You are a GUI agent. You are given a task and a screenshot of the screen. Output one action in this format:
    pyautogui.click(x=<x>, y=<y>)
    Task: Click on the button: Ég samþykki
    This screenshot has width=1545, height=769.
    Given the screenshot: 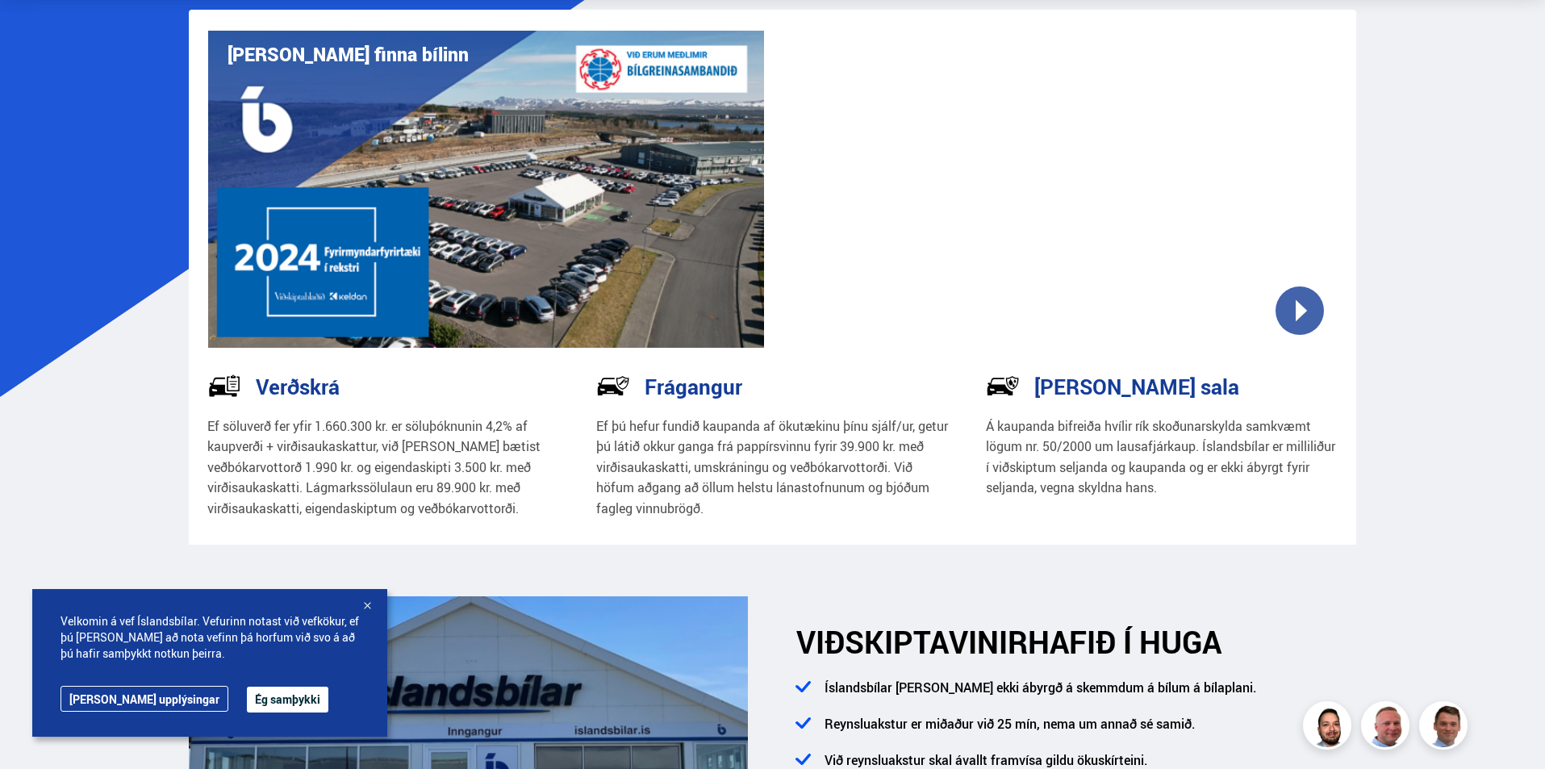 What is the action you would take?
    pyautogui.click(x=287, y=699)
    